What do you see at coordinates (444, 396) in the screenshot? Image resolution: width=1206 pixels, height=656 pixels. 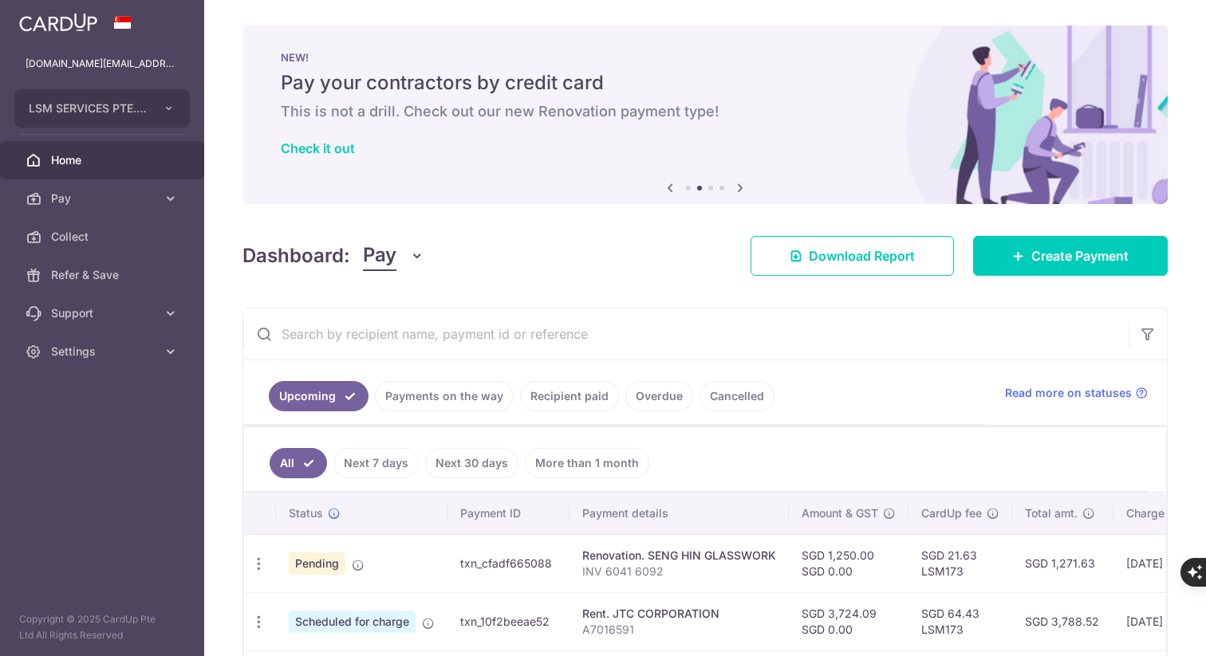 I see `a: Payments on the way` at bounding box center [444, 396].